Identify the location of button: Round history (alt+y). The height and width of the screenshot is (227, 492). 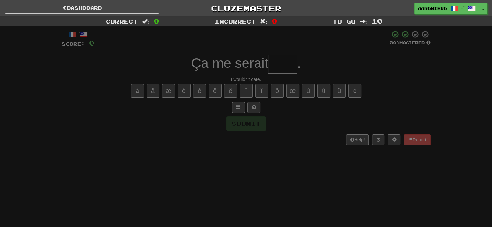
(378, 140).